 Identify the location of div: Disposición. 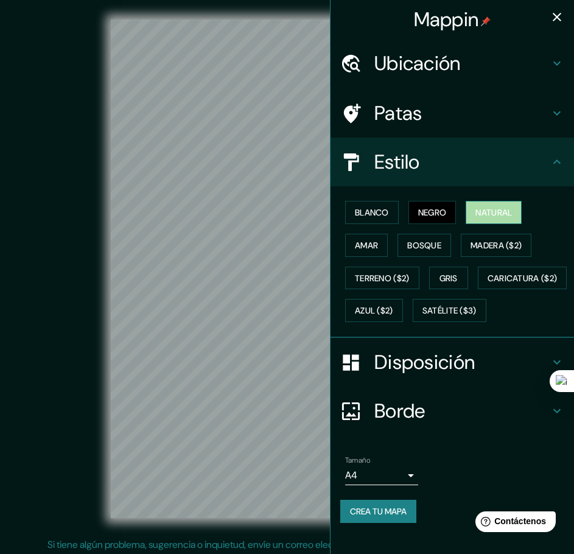
(453, 362).